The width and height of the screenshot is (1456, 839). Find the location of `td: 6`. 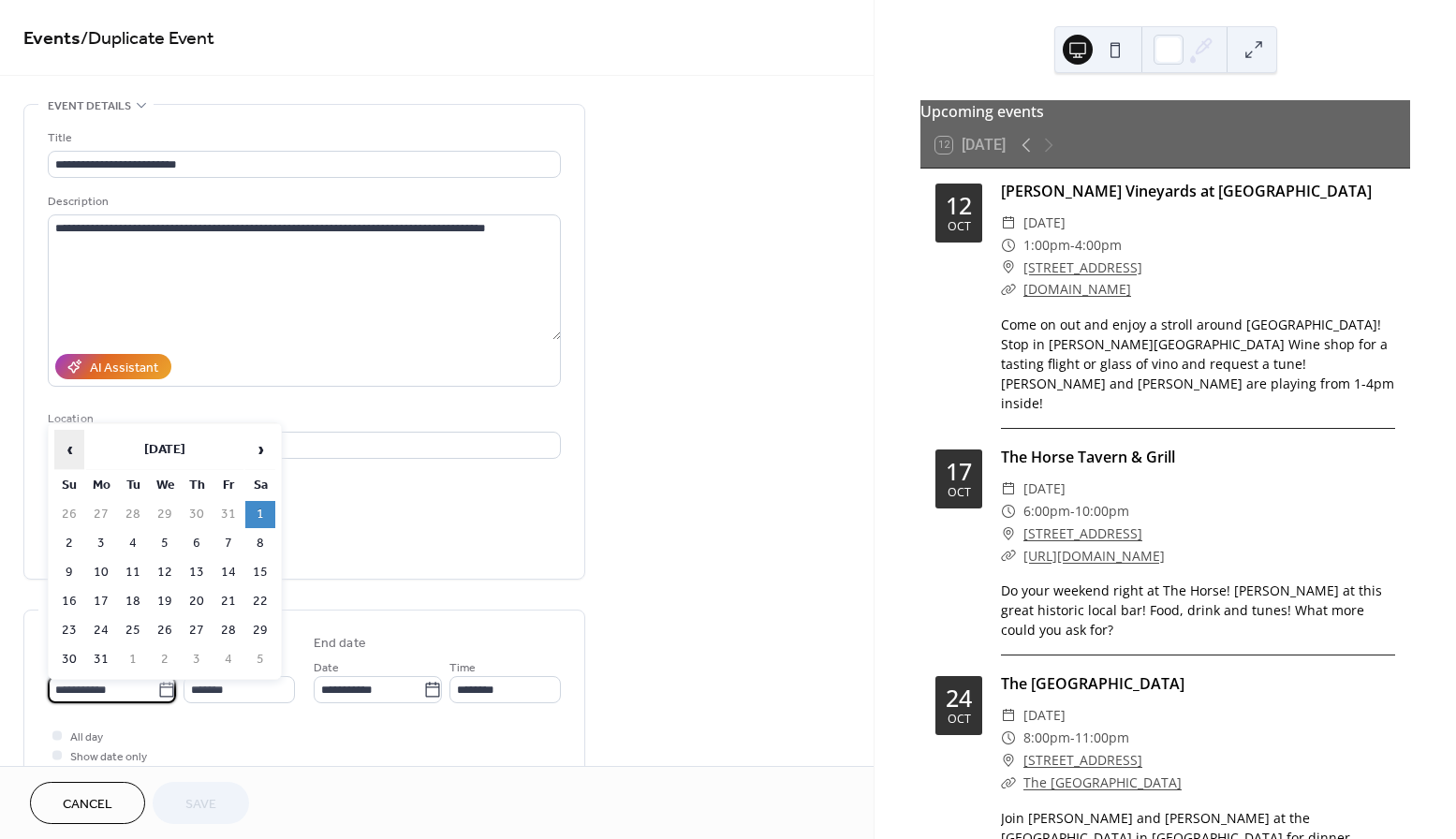

td: 6 is located at coordinates (196, 543).